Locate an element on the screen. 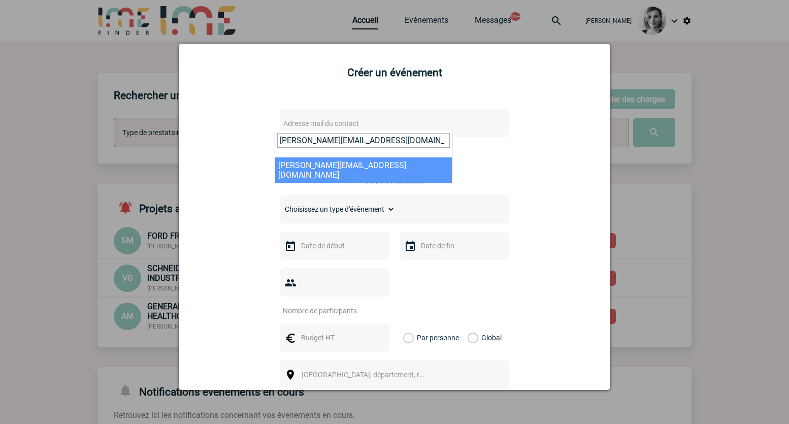 This screenshot has height=424, width=789. label: Par personne is located at coordinates (409, 337).